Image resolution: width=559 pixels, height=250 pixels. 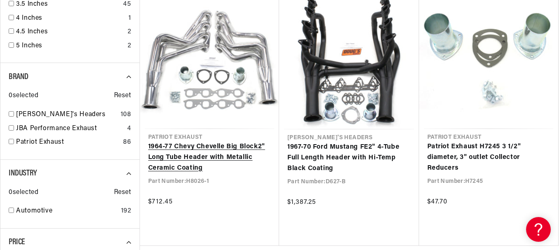 What do you see at coordinates (129, 129) in the screenshot?
I see `div: 4` at bounding box center [129, 129].